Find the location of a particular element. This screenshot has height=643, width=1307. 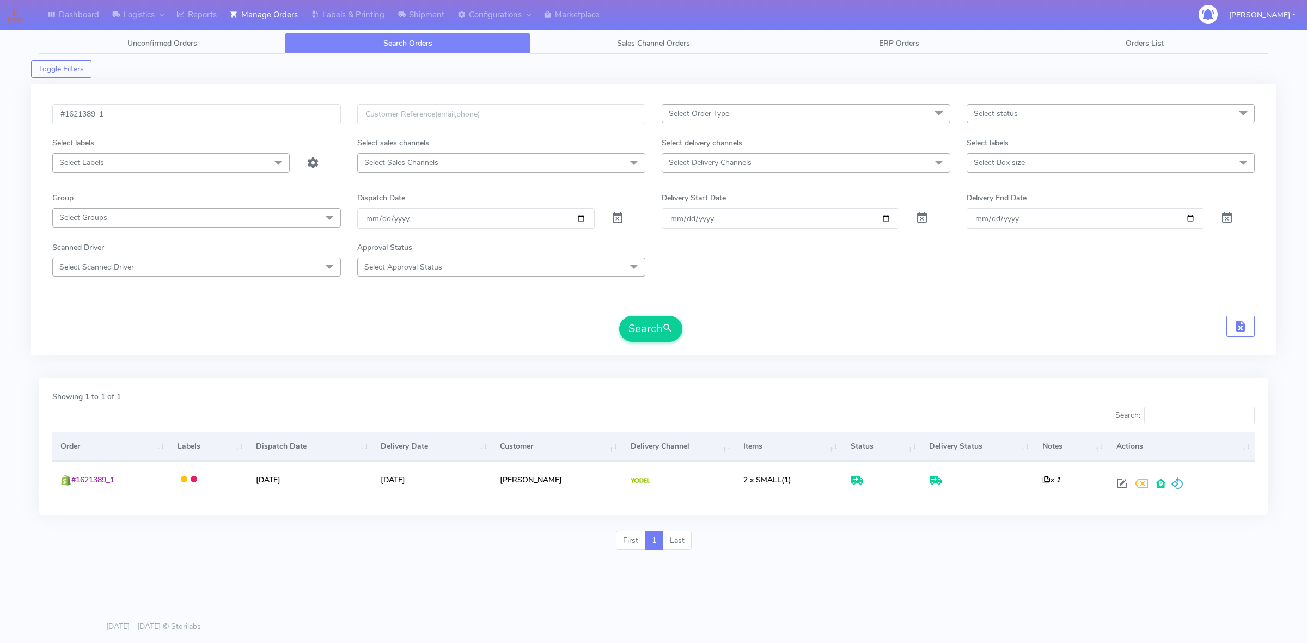

span: Select Groups is located at coordinates (83, 217).